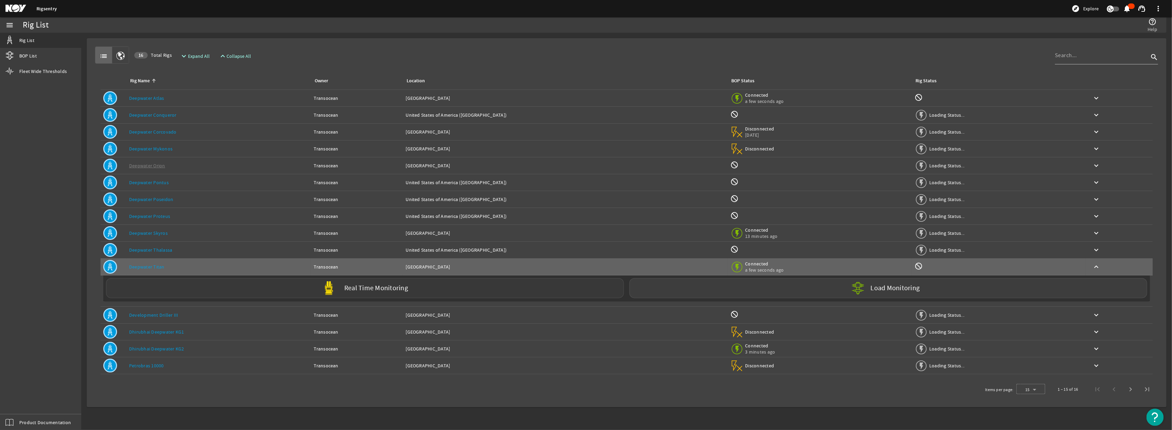  What do you see at coordinates (1102, 55) in the screenshot?
I see `input: Search...` at bounding box center [1102, 55].